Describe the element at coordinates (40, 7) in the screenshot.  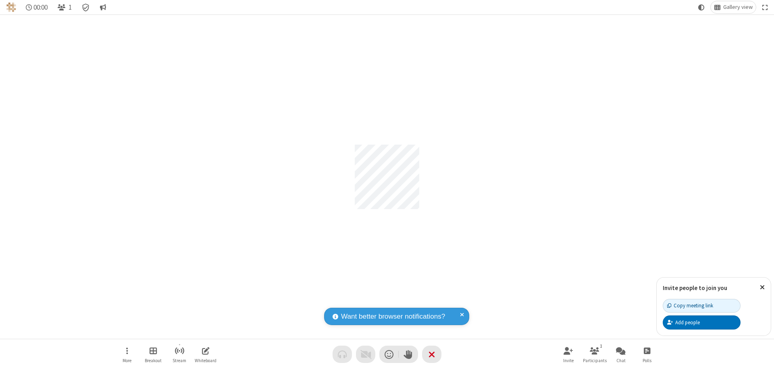
I see `span: 00:00` at that location.